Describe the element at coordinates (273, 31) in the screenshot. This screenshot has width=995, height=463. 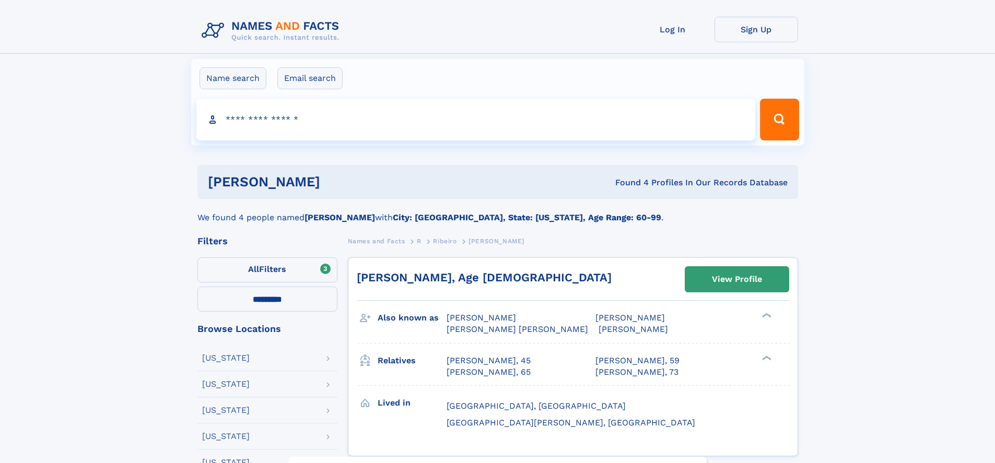
I see `img: Logo Names and Facts` at that location.